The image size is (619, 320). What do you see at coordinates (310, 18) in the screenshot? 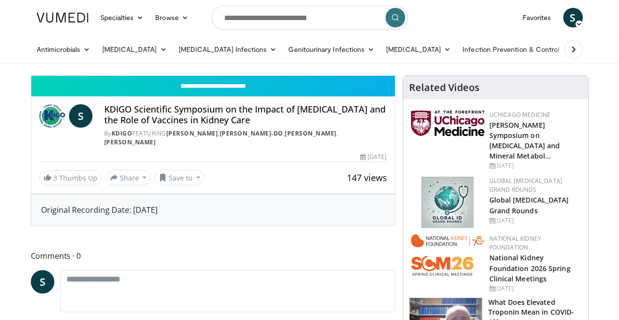
I see `input: Search topics, interventions` at bounding box center [310, 18].